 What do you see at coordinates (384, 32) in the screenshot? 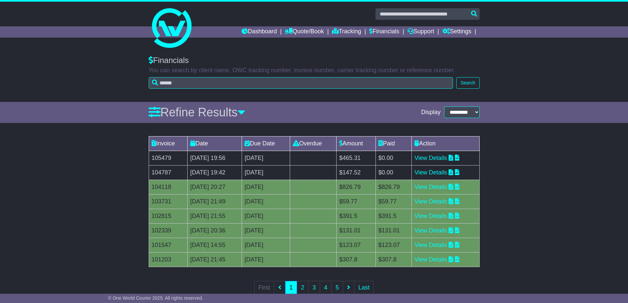
I see `a: Financials` at bounding box center [384, 32].